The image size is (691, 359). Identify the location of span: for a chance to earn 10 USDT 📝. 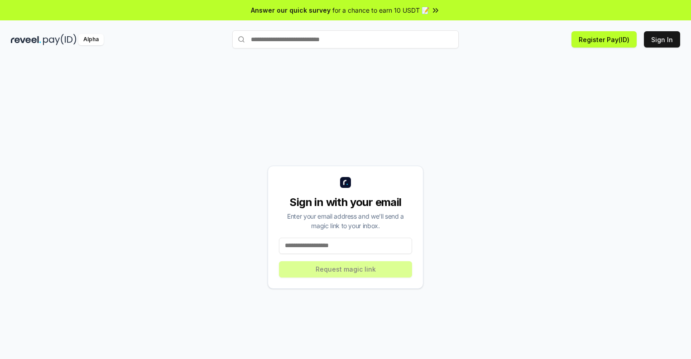
(381, 10).